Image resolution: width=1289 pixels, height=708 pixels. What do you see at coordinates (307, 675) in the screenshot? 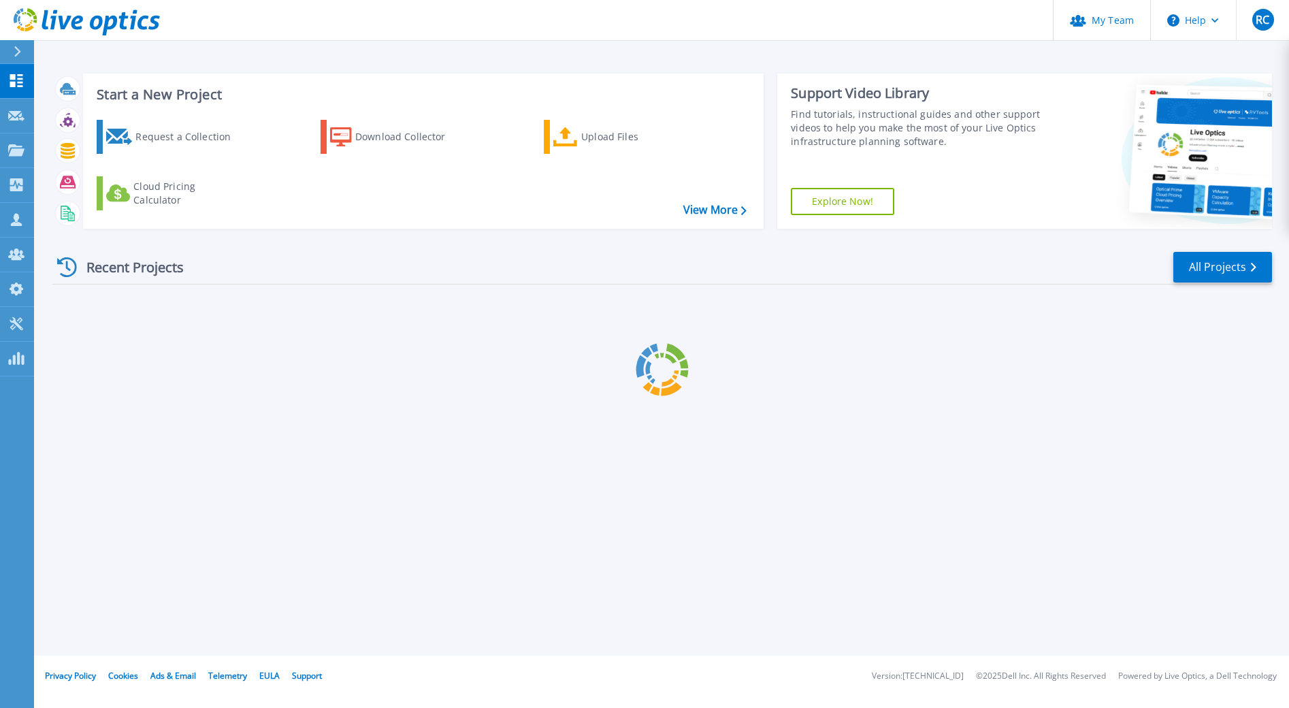
I see `a: Support` at bounding box center [307, 675].